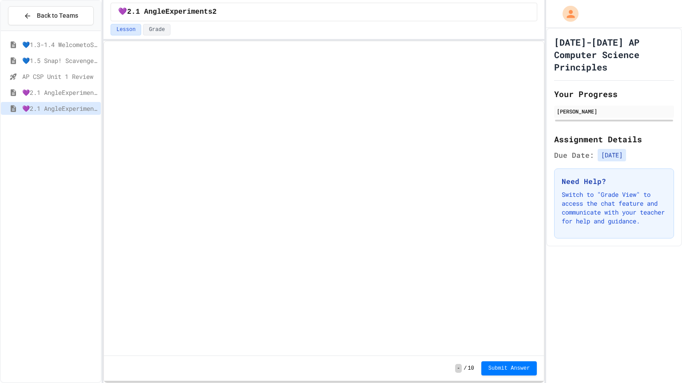 The width and height of the screenshot is (682, 383). Describe the element at coordinates (51, 16) in the screenshot. I see `button: Back to Teams` at that location.